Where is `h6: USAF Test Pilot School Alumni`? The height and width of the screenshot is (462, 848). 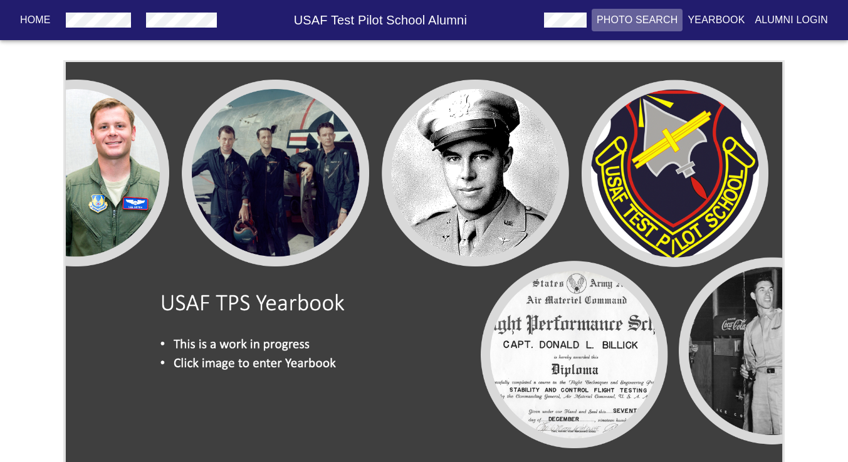 h6: USAF Test Pilot School Alumni is located at coordinates (380, 20).